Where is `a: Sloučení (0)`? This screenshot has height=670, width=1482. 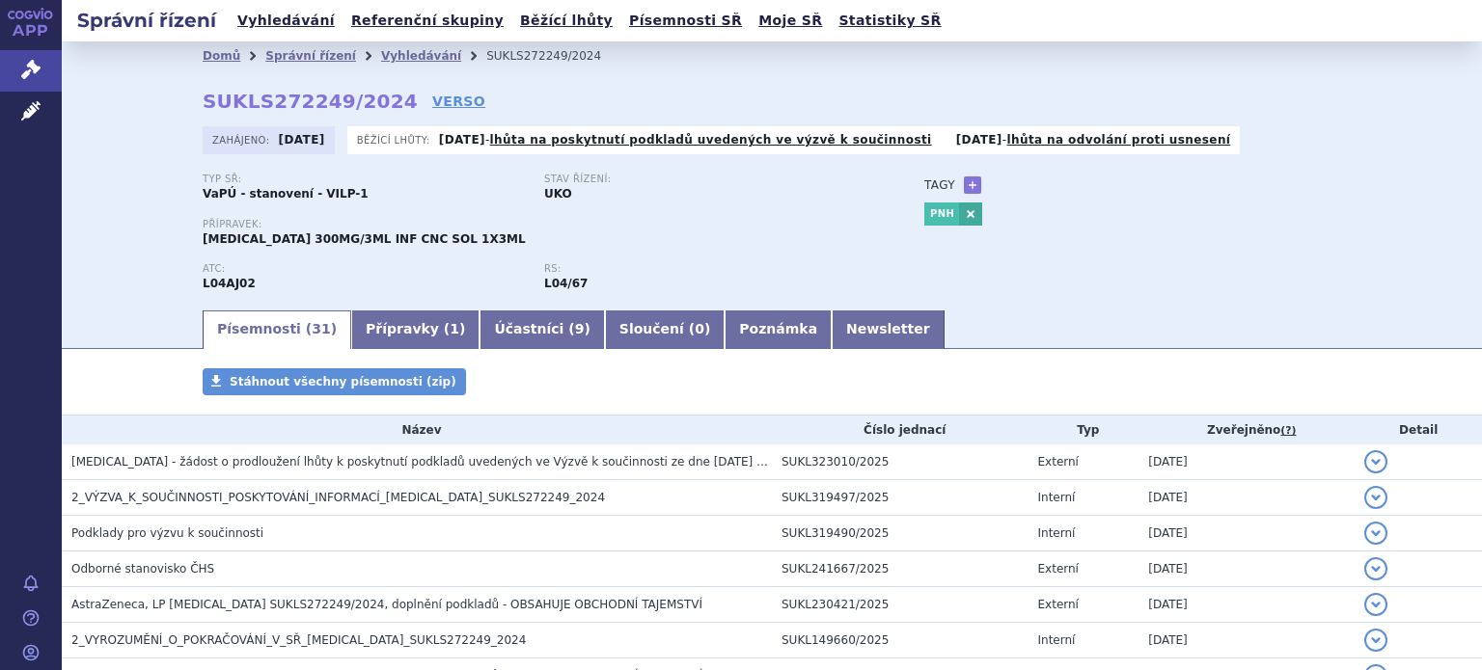 a: Sloučení (0) is located at coordinates (665, 330).